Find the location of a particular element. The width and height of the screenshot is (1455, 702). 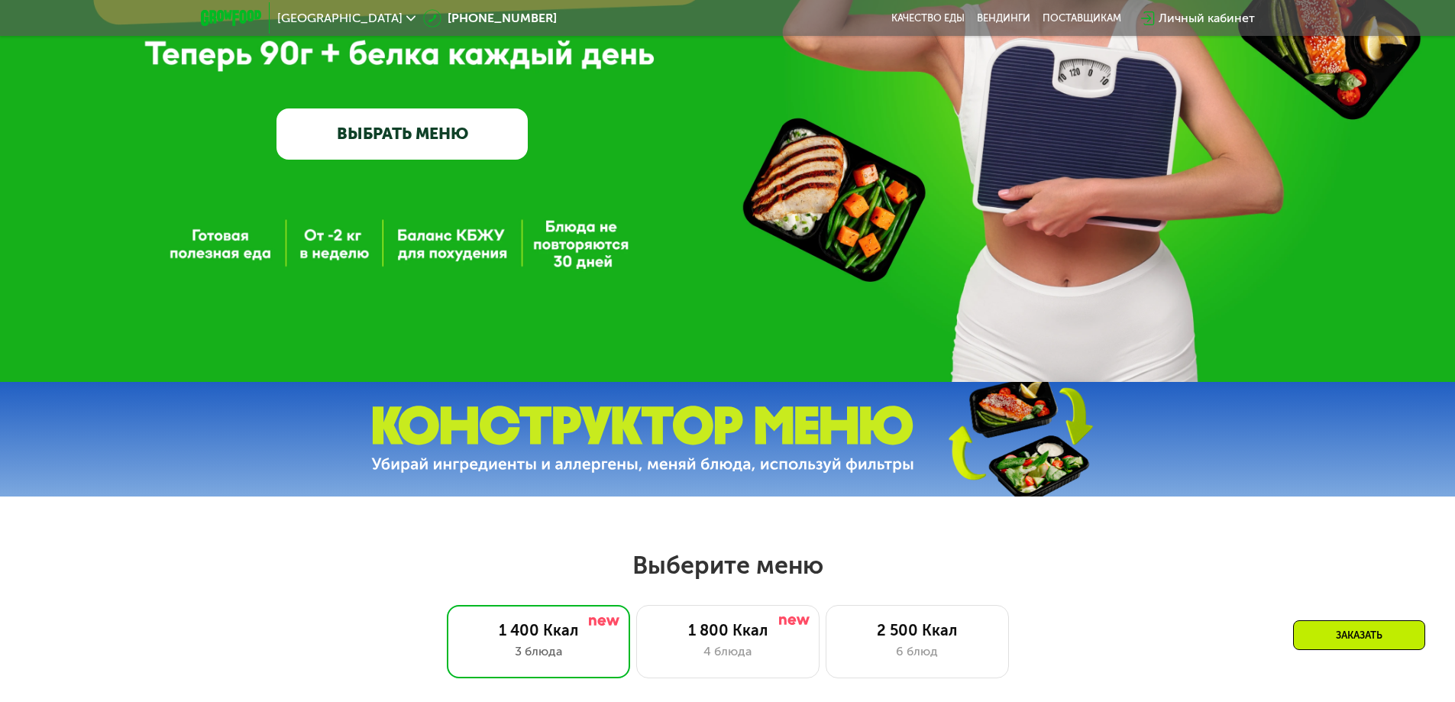

div: 3 блюда is located at coordinates (538, 651).